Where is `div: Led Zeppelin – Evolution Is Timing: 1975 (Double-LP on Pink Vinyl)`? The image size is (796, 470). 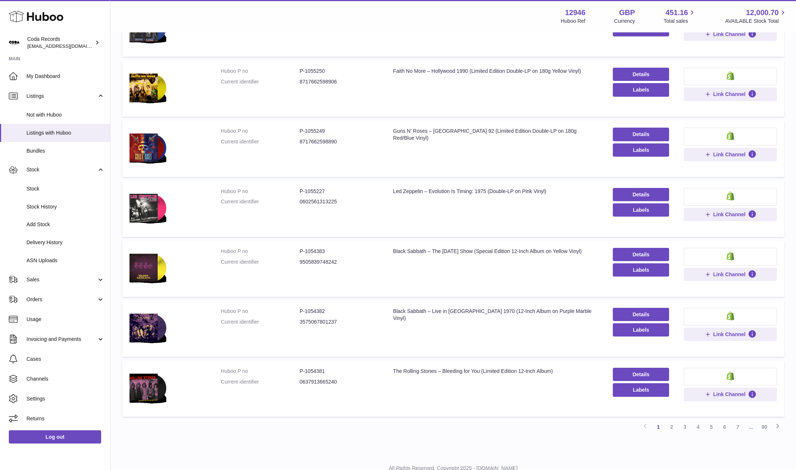 div: Led Zeppelin – Evolution Is Timing: 1975 (Double-LP on Pink Vinyl) is located at coordinates (495, 191).